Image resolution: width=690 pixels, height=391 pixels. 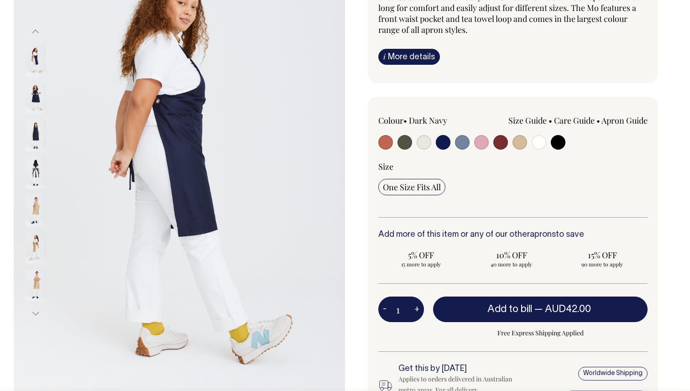 I want to click on a: Apron Guide, so click(x=625, y=121).